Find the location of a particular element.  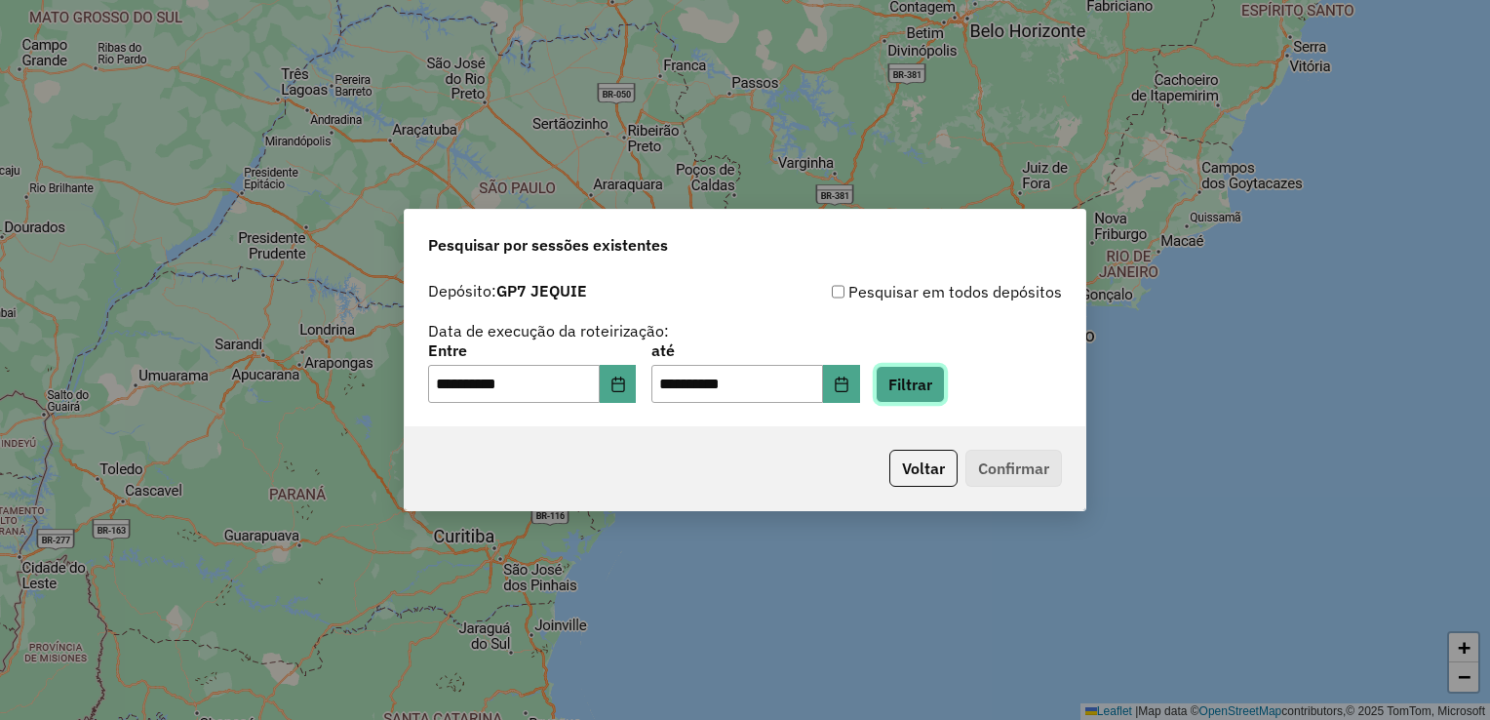

label: Depósito: is located at coordinates (507, 291).